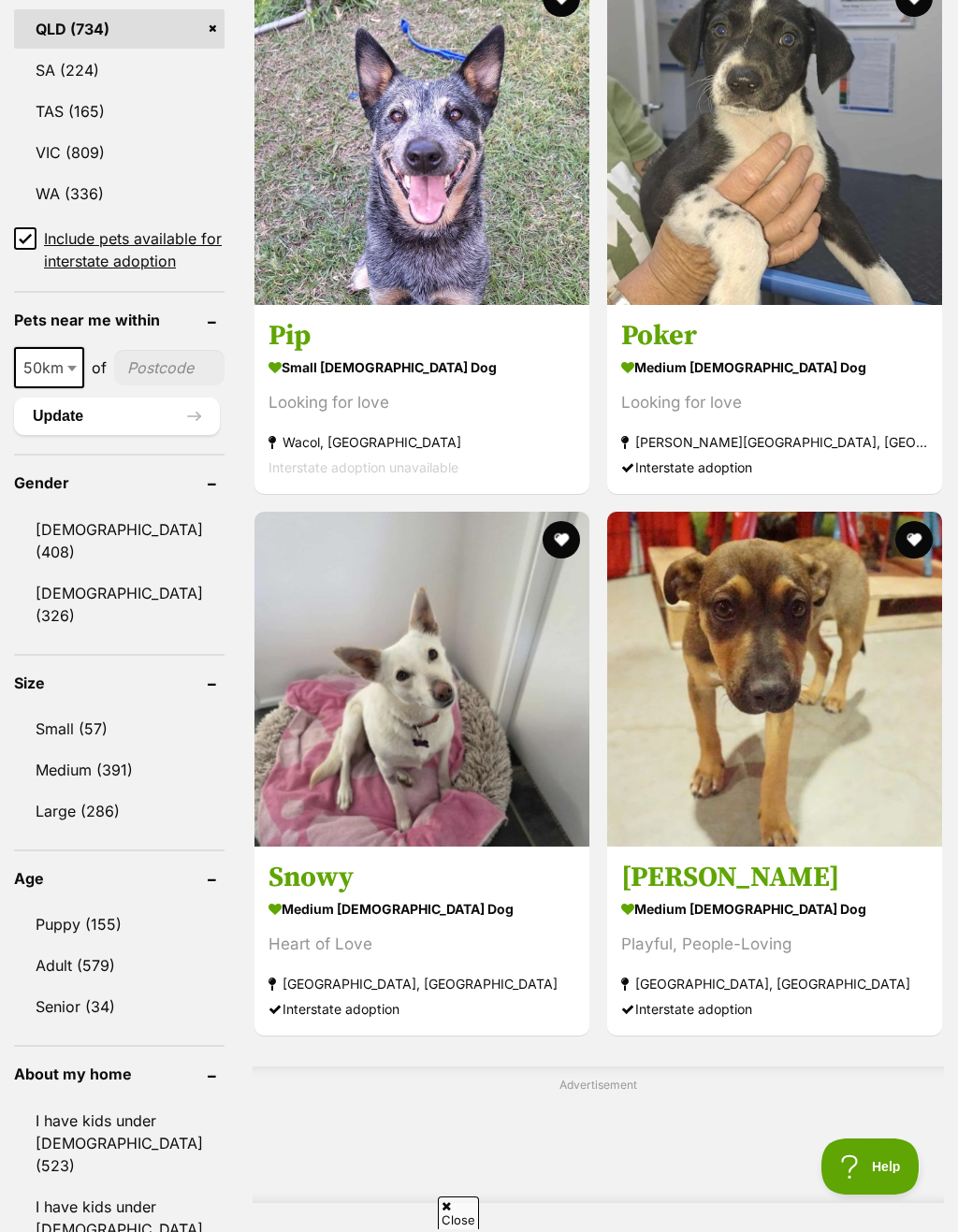  What do you see at coordinates (119, 1073) in the screenshot?
I see `header: About my home` at bounding box center [119, 1073].